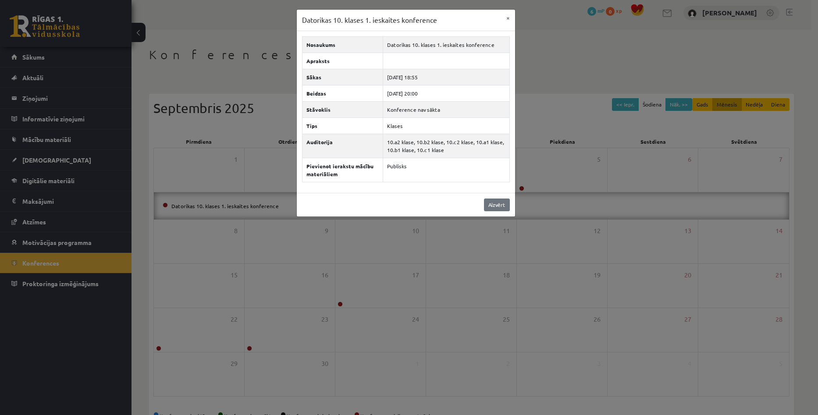  Describe the element at coordinates (342, 77) in the screenshot. I see `th: Sākas` at that location.